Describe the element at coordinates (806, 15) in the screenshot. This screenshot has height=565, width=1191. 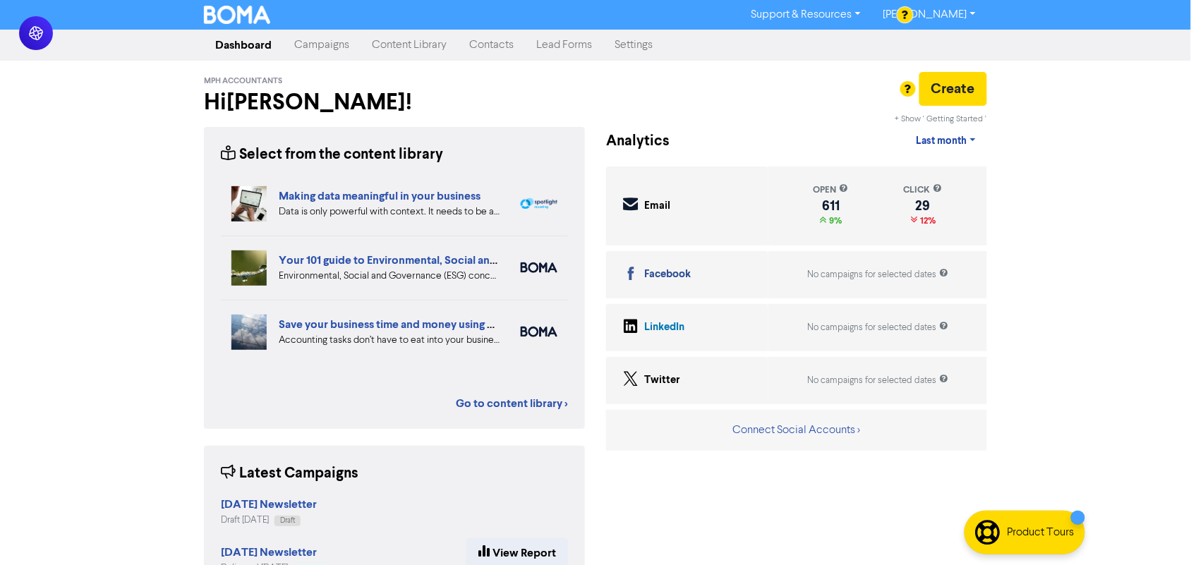
I see `a: Support & Resources` at that location.